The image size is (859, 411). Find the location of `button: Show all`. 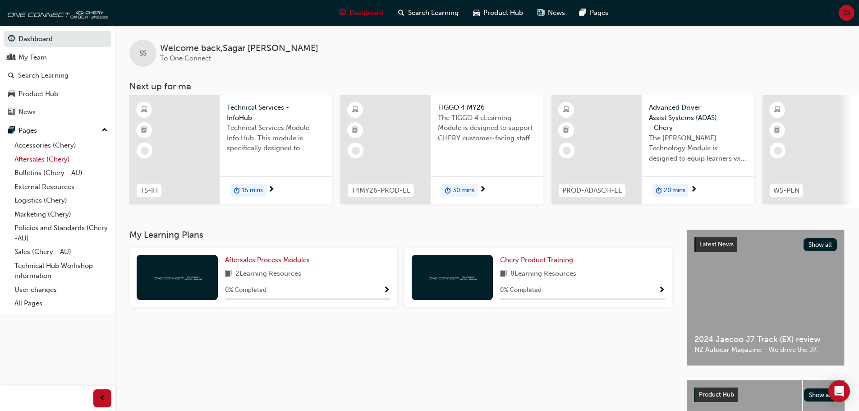

button: Show all is located at coordinates (821, 395).